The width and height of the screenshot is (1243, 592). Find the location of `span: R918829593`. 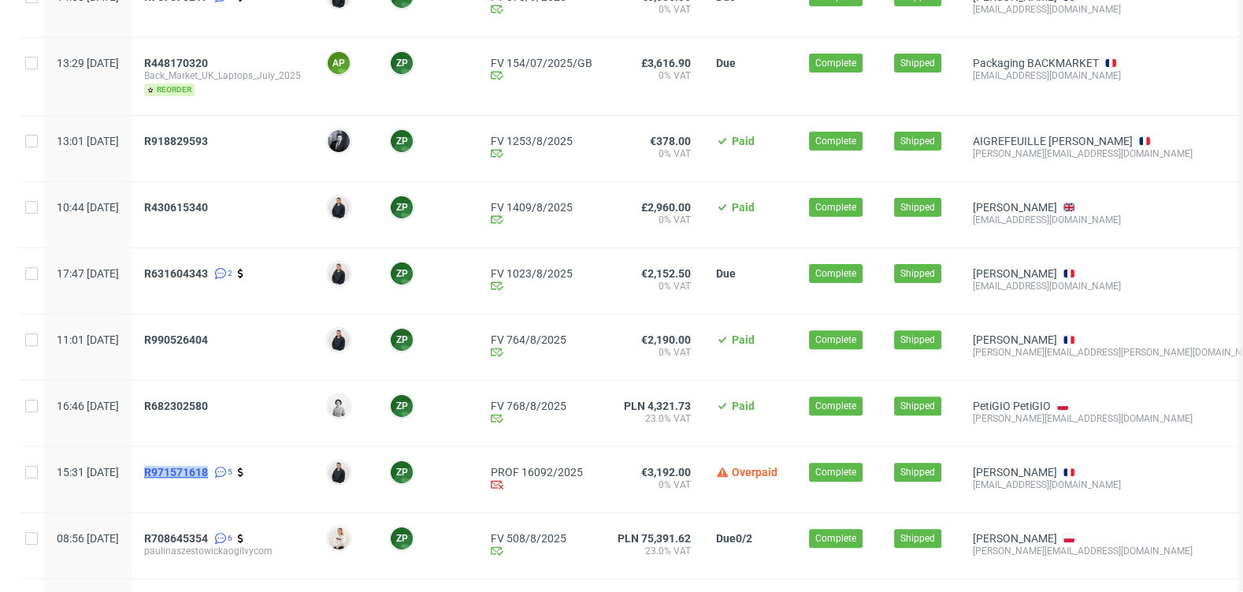

span: R918829593 is located at coordinates (176, 141).